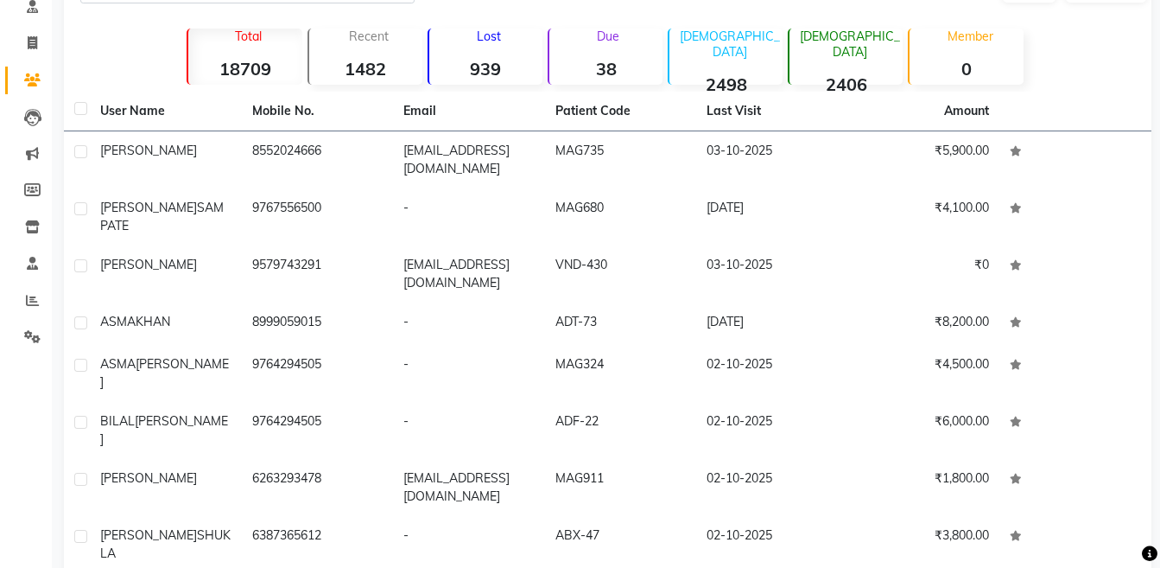  I want to click on th: User Name, so click(166, 111).